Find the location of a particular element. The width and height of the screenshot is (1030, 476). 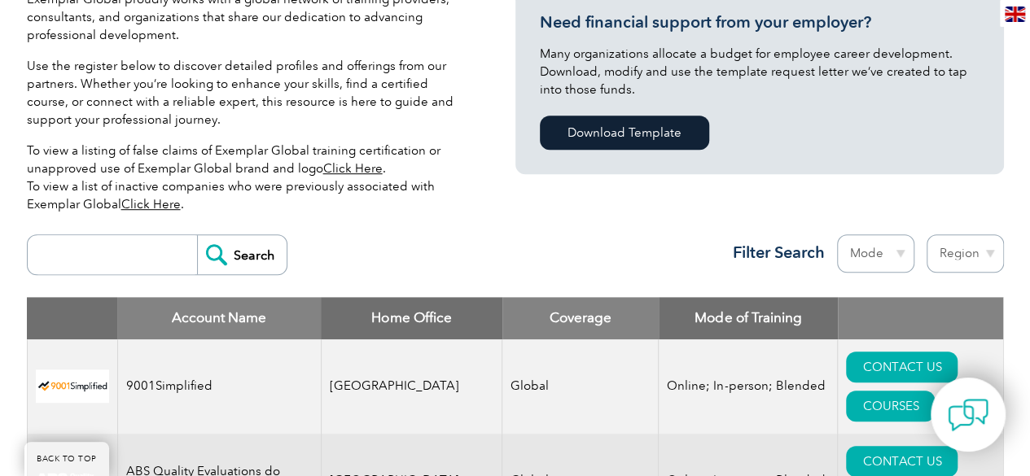

td: Global is located at coordinates (581, 387).